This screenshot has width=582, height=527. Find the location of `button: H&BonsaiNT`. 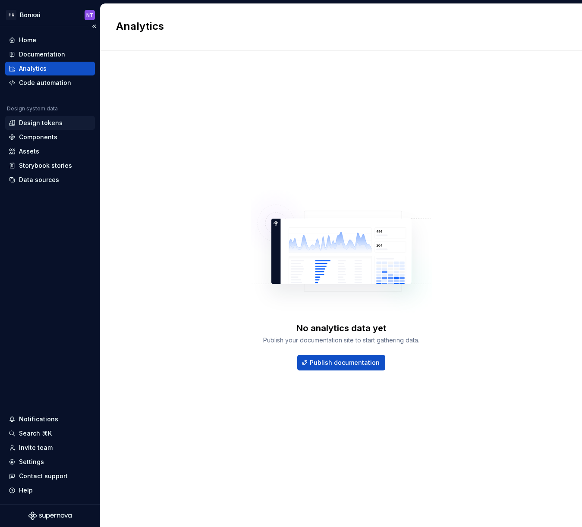

button: H&BonsaiNT is located at coordinates (50, 15).